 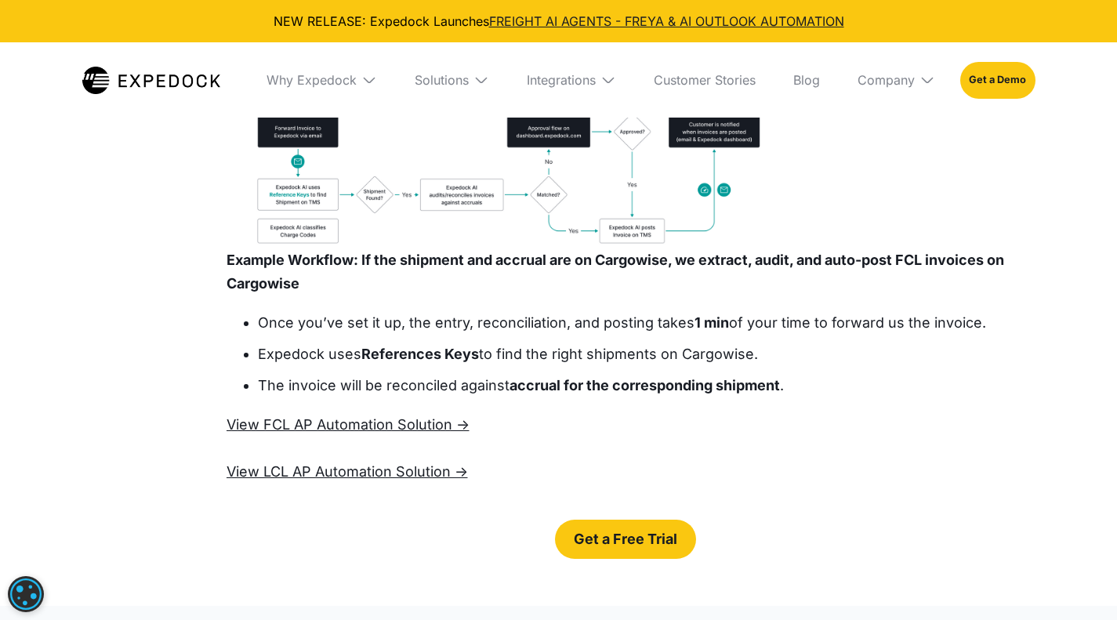 I want to click on strong: 1 min, so click(x=712, y=322).